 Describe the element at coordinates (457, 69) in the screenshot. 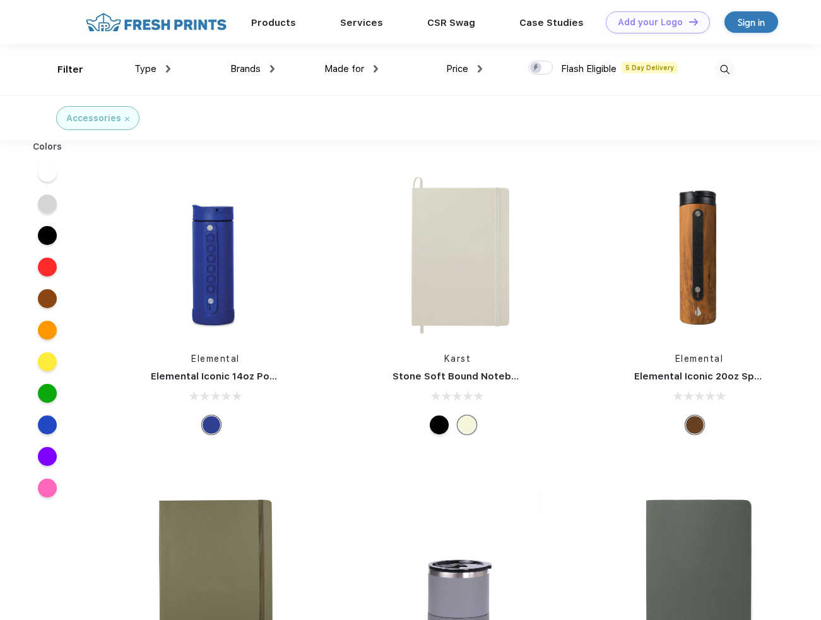

I see `span: Price` at that location.